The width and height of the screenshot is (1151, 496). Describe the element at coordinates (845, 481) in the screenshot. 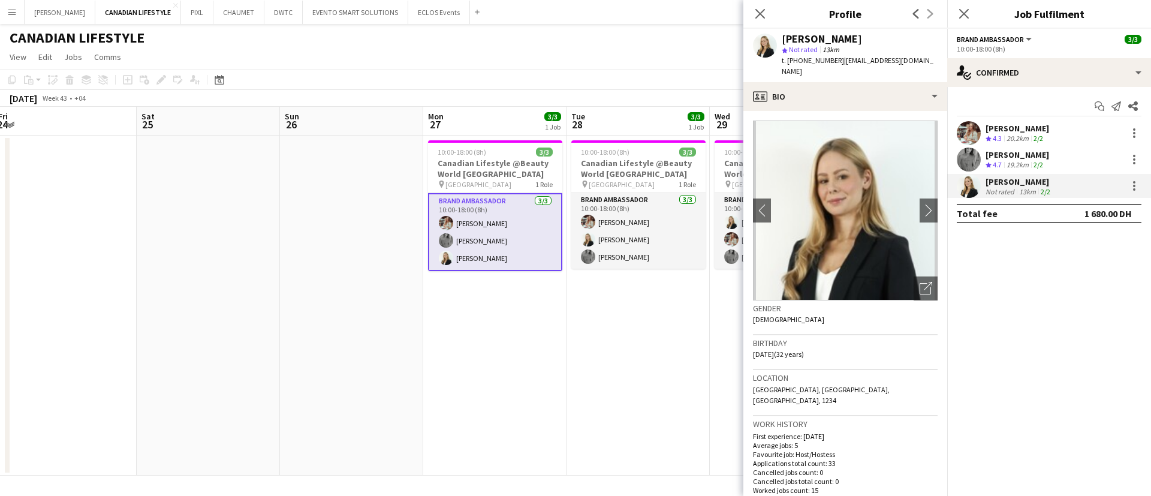

I see `p: Cancelled jobs total count: 0` at that location.